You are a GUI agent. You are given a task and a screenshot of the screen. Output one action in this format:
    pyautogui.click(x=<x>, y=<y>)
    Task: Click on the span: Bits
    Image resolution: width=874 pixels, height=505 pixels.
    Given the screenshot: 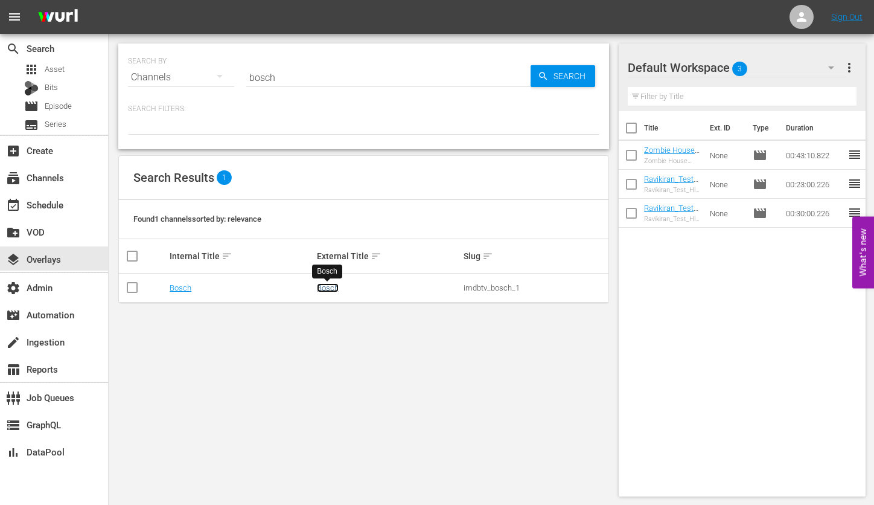 What is the action you would take?
    pyautogui.click(x=51, y=88)
    